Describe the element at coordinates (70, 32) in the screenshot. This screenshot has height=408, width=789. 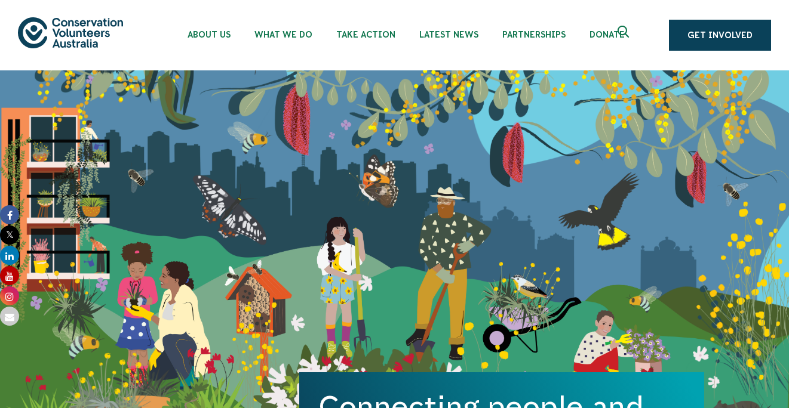
I see `img: logo.svg` at that location.